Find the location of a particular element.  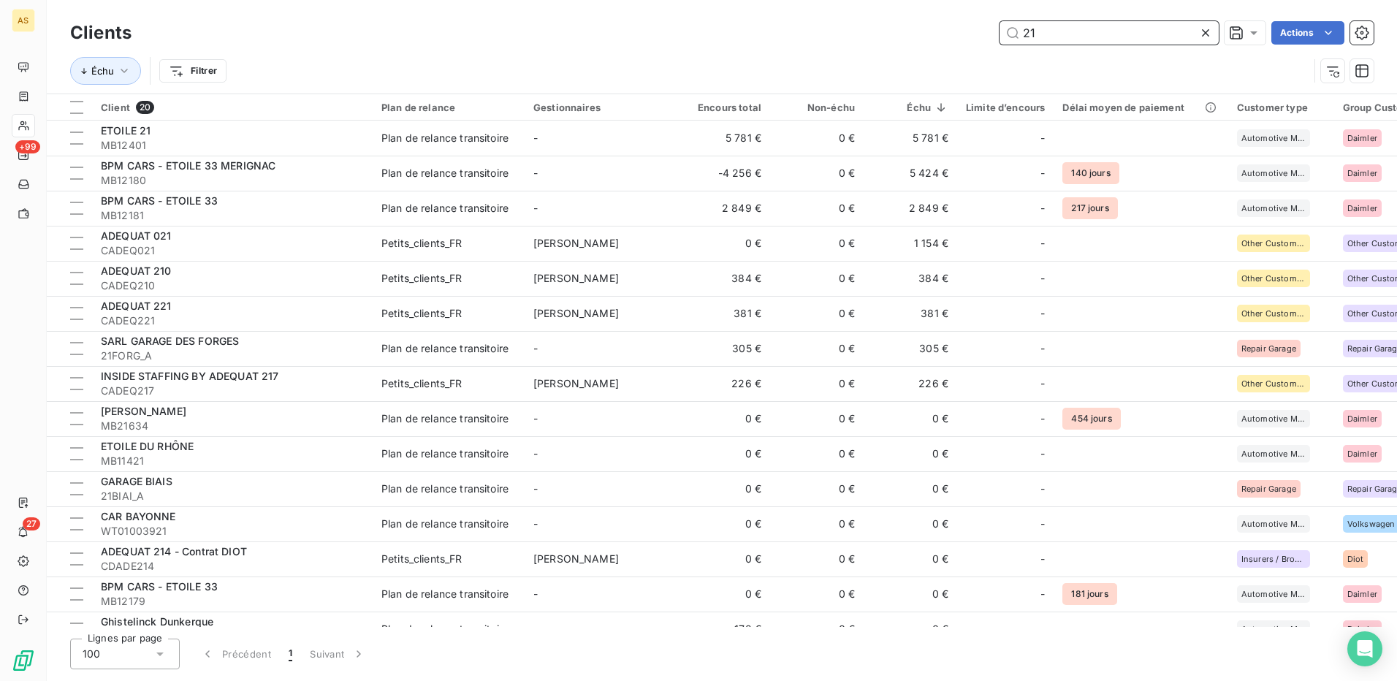

span: Insurers / Brokers is located at coordinates (1273, 559).